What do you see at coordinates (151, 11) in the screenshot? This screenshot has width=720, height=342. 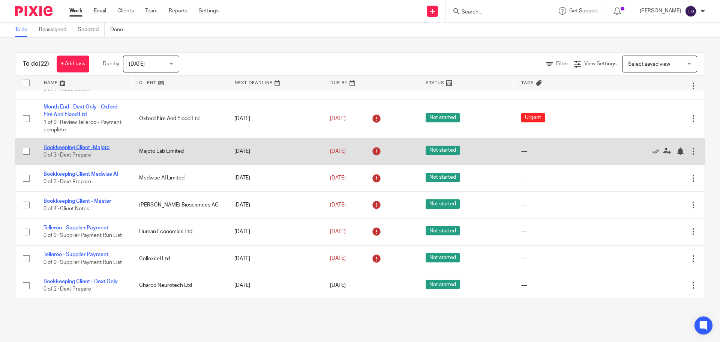 I see `a: Team` at bounding box center [151, 11].